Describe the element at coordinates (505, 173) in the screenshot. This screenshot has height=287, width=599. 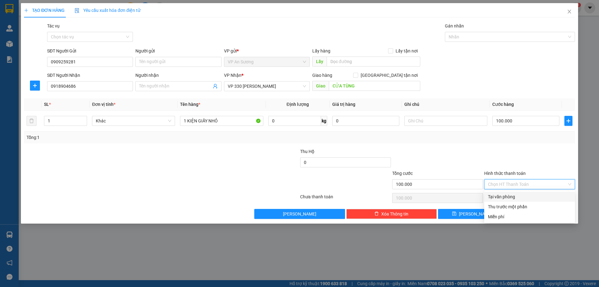
I see `label: Hình thức thanh toán` at that location.